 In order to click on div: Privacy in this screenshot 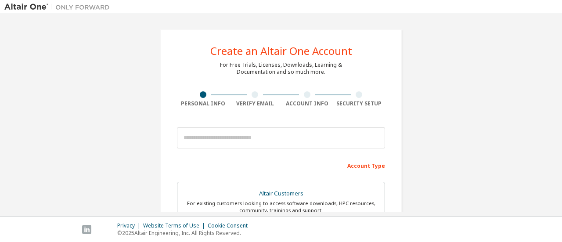, I will do `click(130, 226)`.